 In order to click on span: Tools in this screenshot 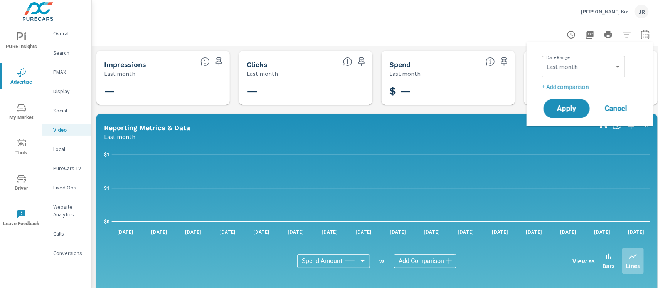, I will do `click(21, 148)`.